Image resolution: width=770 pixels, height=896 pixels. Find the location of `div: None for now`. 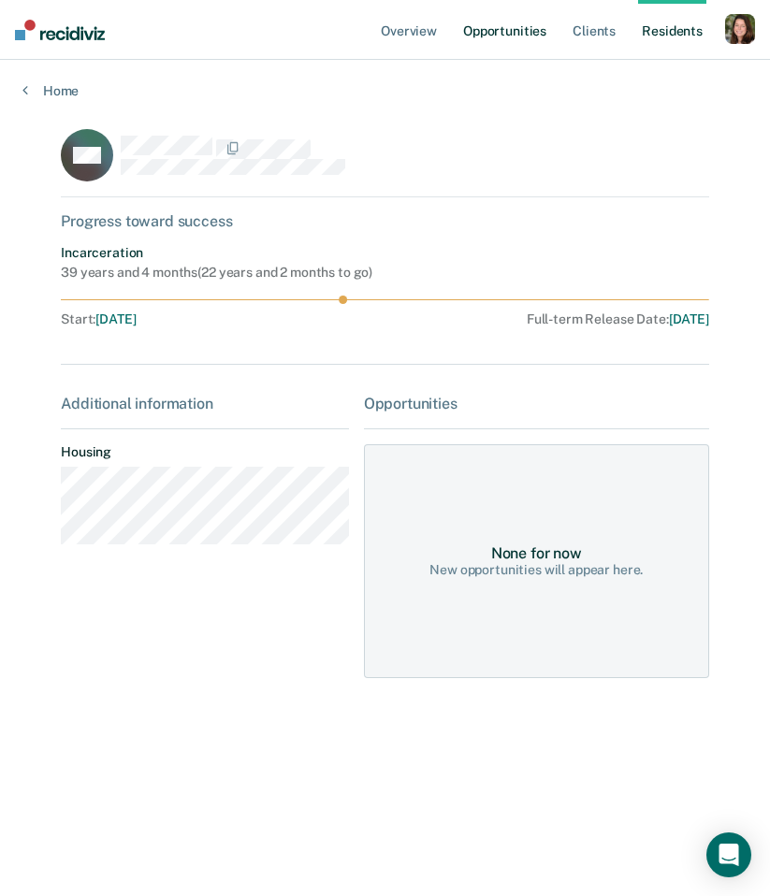

div: None for now is located at coordinates (536, 553).